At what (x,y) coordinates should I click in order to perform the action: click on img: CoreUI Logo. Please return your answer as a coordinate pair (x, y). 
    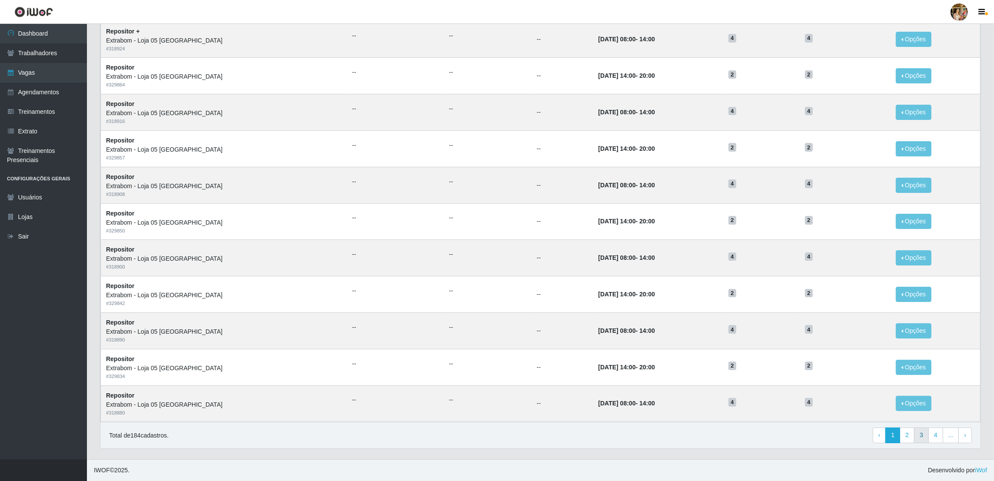
    Looking at the image, I should click on (33, 12).